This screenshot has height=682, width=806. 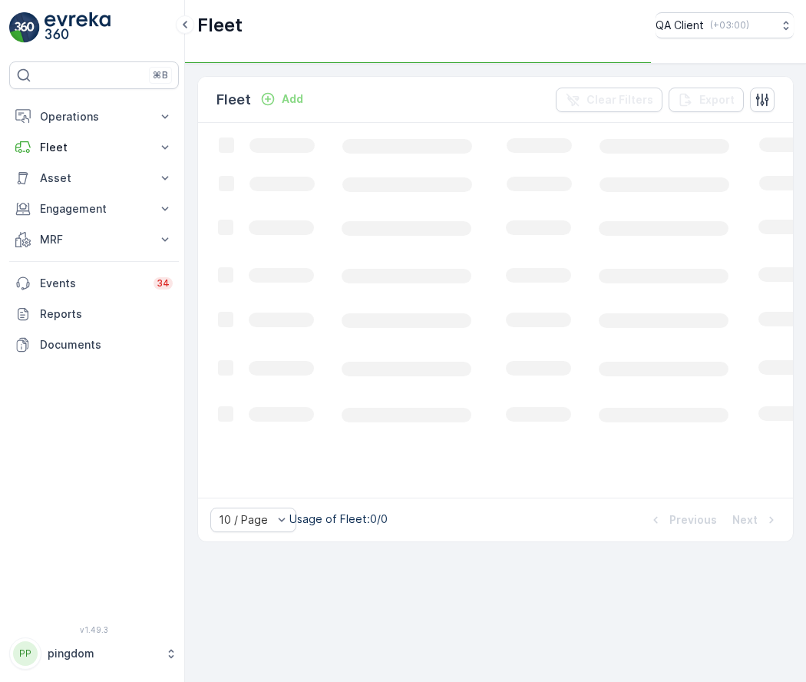 I want to click on button: PPpingdom, so click(x=94, y=654).